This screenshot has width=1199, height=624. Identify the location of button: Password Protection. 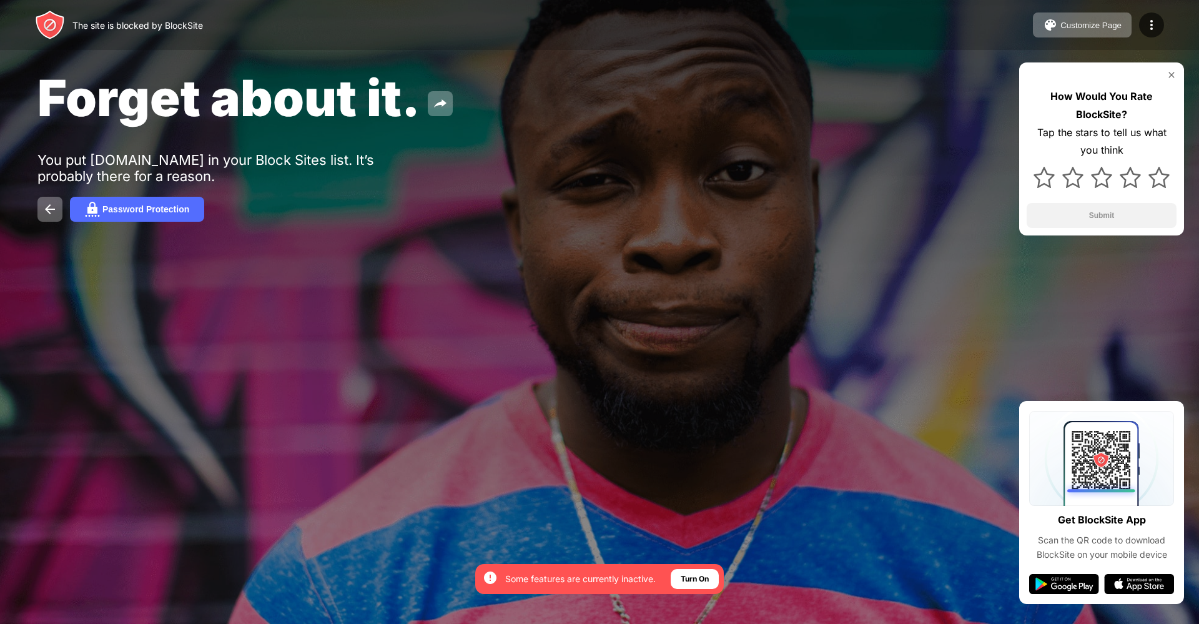
(137, 209).